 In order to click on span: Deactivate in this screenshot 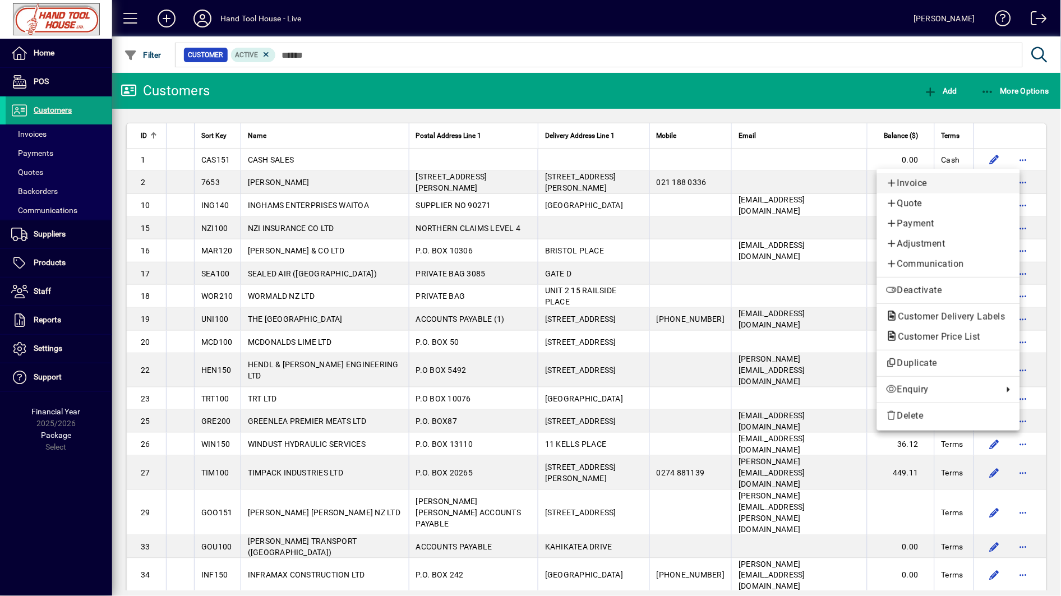, I will do `click(948, 290)`.